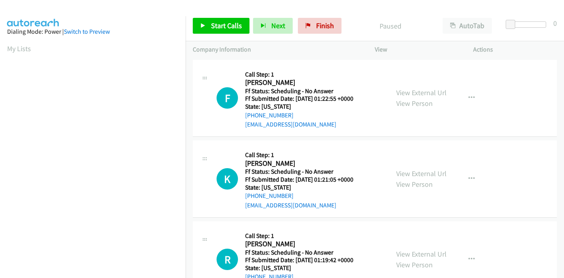 This screenshot has width=564, height=278. Describe the element at coordinates (227, 98) in the screenshot. I see `h1: F` at that location.